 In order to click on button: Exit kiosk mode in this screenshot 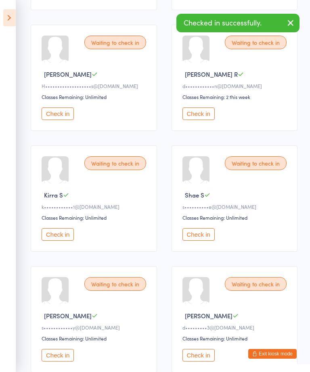, I will do `click(273, 354)`.